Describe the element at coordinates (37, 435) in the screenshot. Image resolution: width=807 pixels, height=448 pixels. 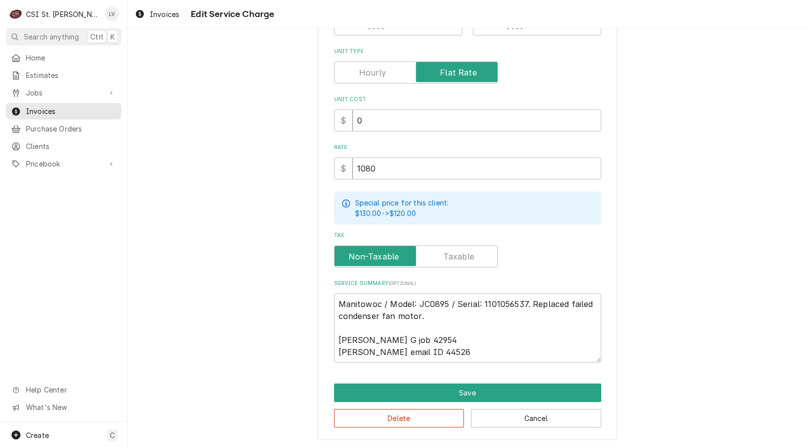
I see `span: Create` at that location.